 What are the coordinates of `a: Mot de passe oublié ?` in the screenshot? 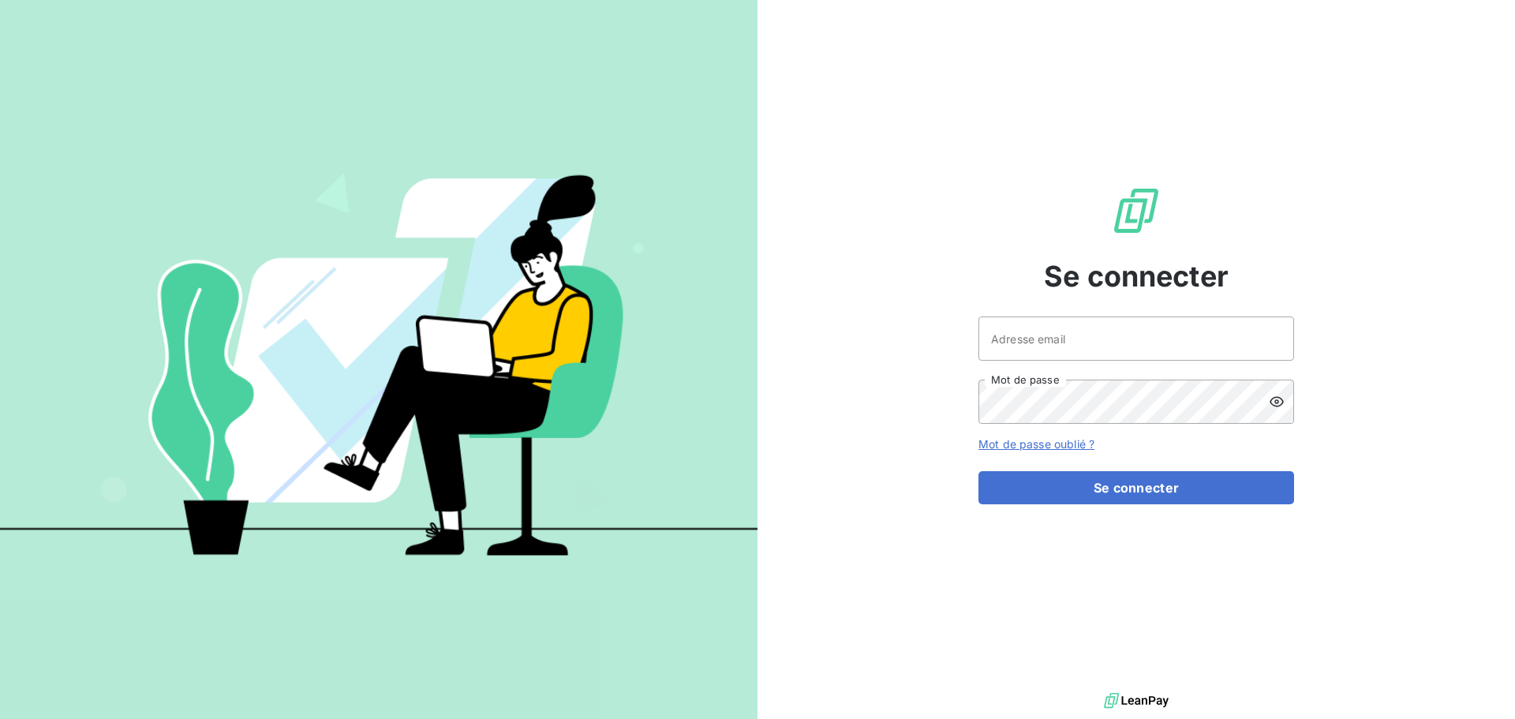 It's located at (1036, 443).